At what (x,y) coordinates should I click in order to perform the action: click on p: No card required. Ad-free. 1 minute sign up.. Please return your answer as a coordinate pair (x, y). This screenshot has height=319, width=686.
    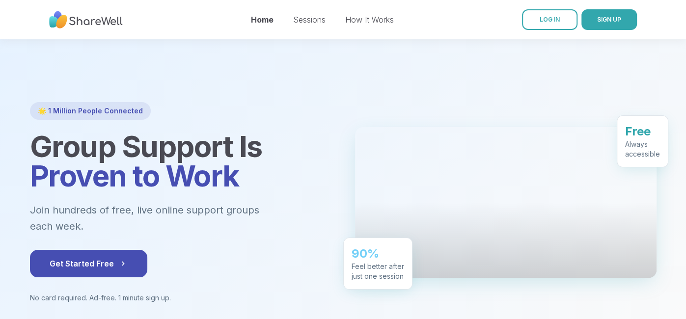
    Looking at the image, I should click on (181, 298).